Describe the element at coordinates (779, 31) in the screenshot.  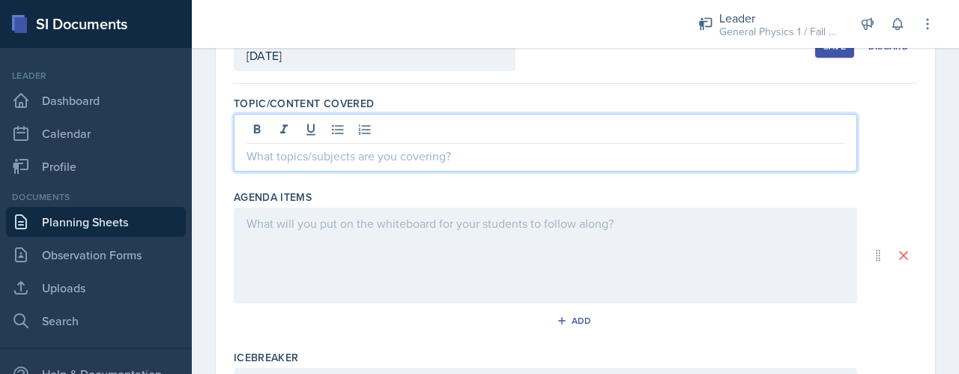
I see `div: General Physics 1 / Fall 2025` at that location.